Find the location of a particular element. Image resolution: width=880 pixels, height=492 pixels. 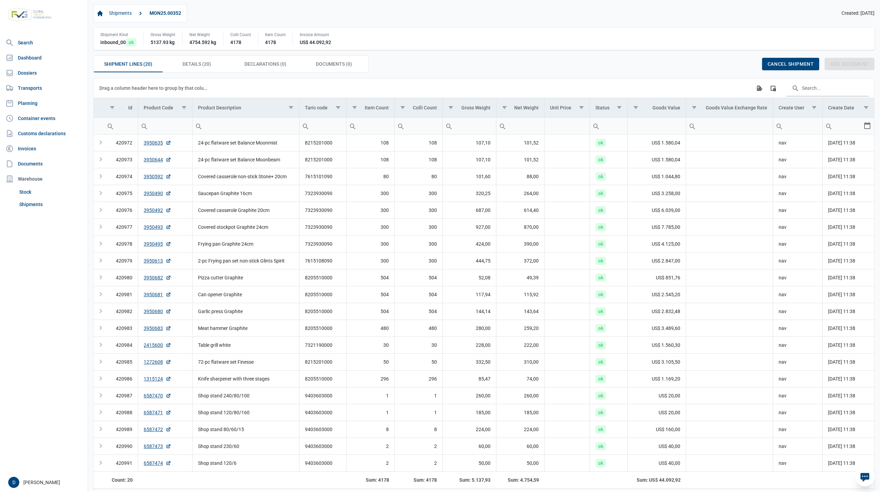

td: Saucepan Graphite 16cm is located at coordinates (246, 193).